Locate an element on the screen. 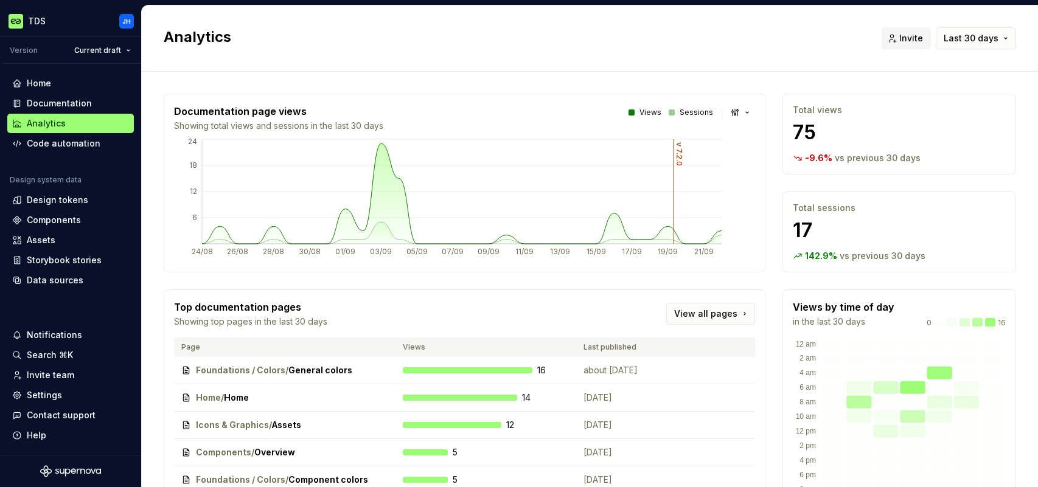  tspan: 17/09 is located at coordinates (632, 251).